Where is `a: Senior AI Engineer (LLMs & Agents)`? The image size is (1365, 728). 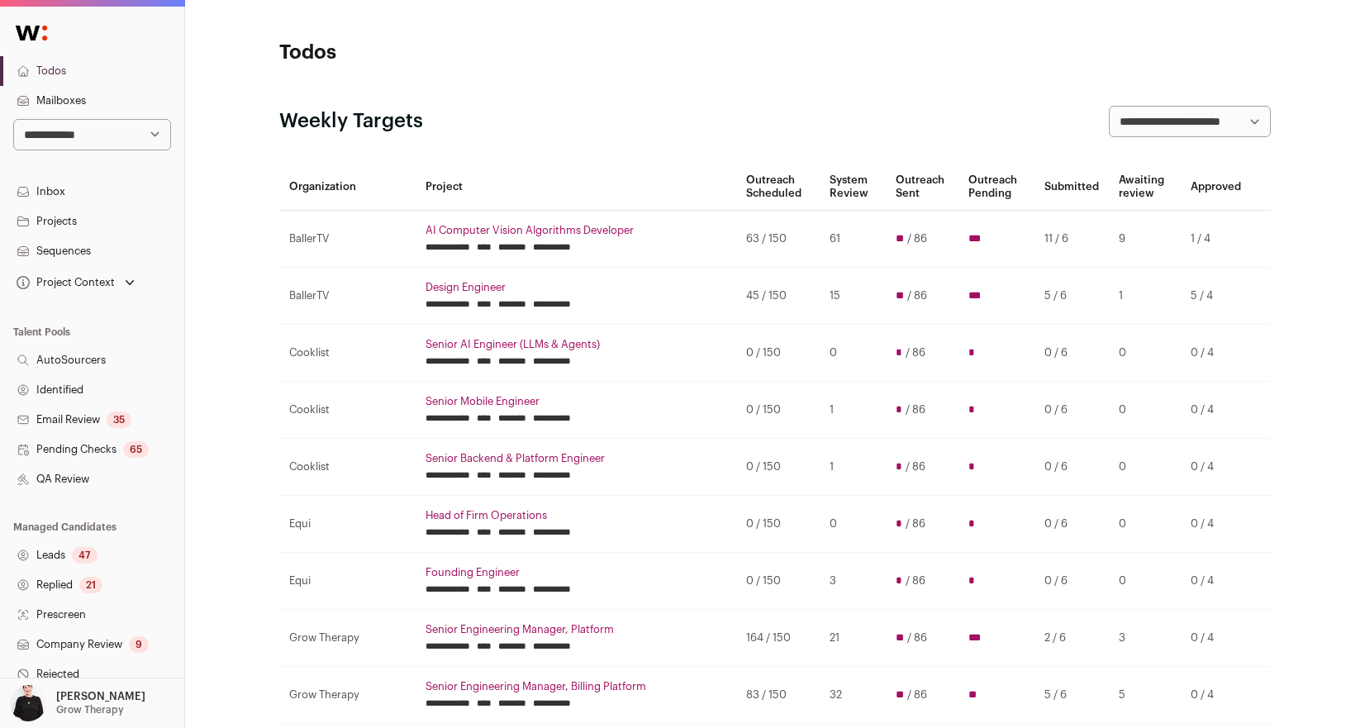
a: Senior AI Engineer (LLMs & Agents) is located at coordinates (576, 345).